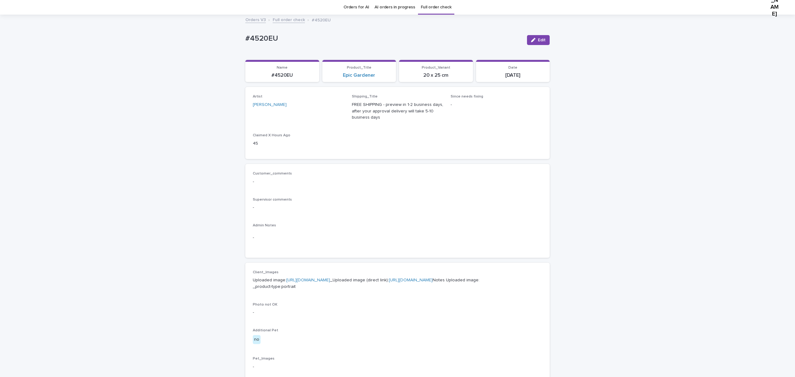 The image size is (795, 377). Describe the element at coordinates (289, 19) in the screenshot. I see `a: Full order check` at that location.